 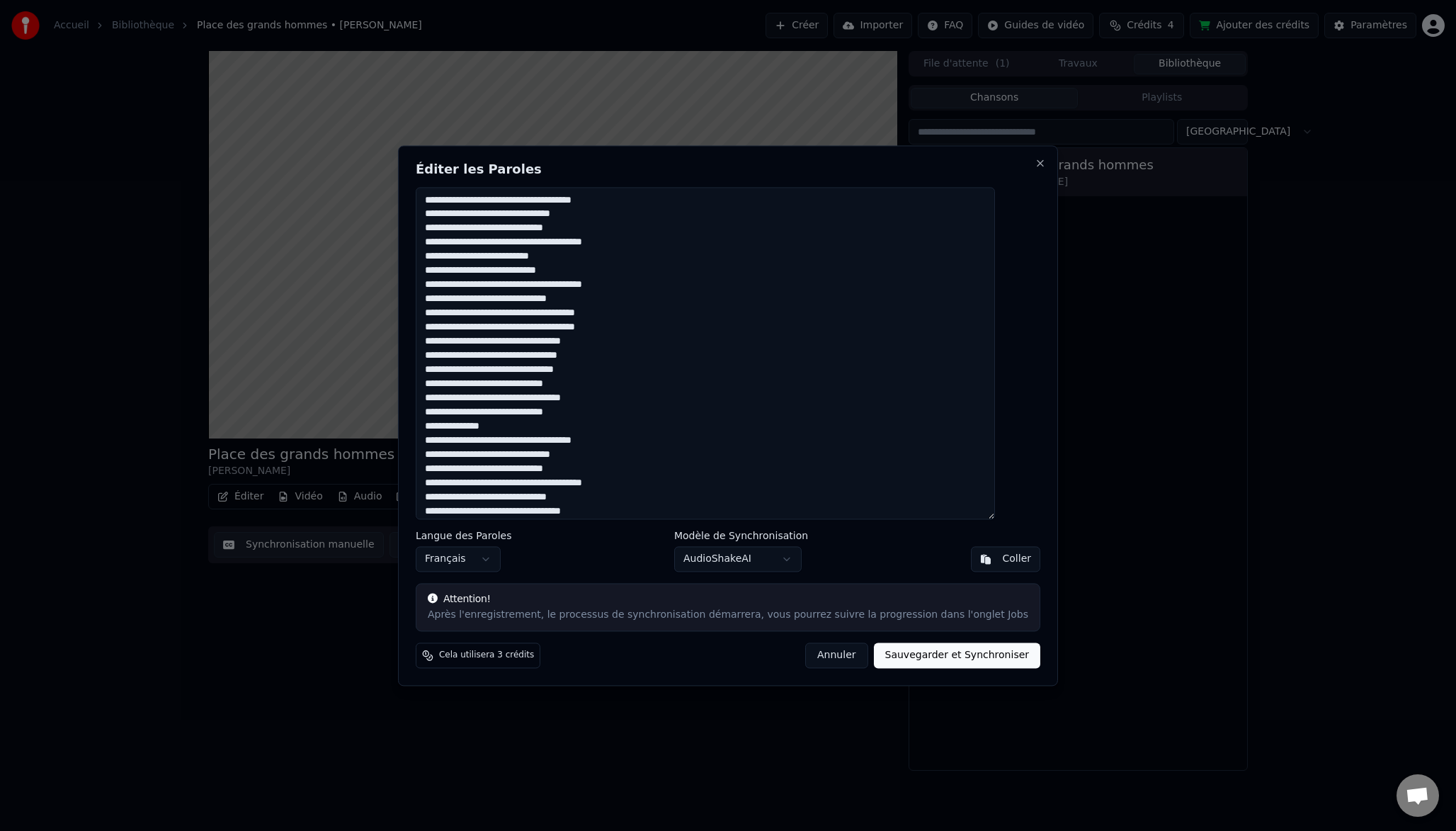 What do you see at coordinates (728, 615) in the screenshot?
I see `div: Après l'enregistrement, le processus de synchronisation démarrera, vous pourrez suivre la progres...` at bounding box center [728, 615].